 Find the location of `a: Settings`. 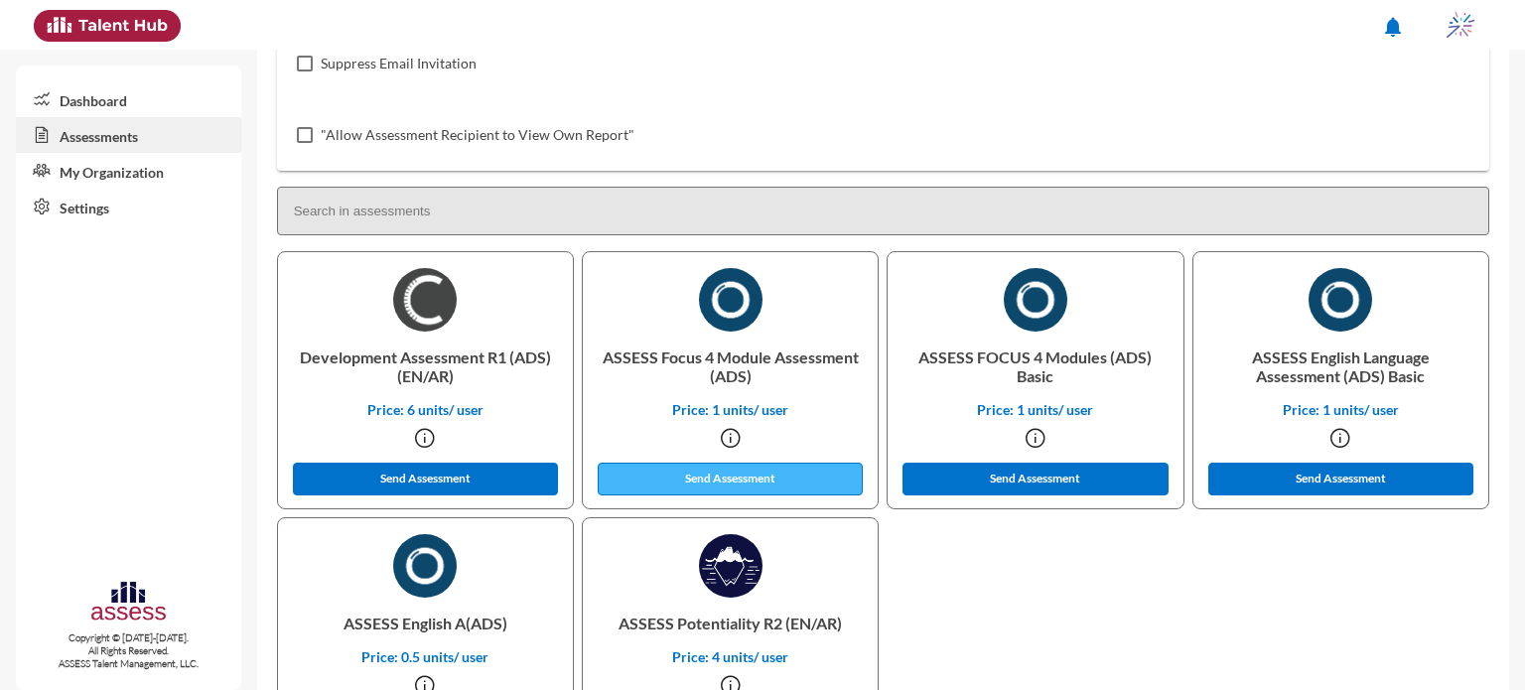

a: Settings is located at coordinates (128, 206).